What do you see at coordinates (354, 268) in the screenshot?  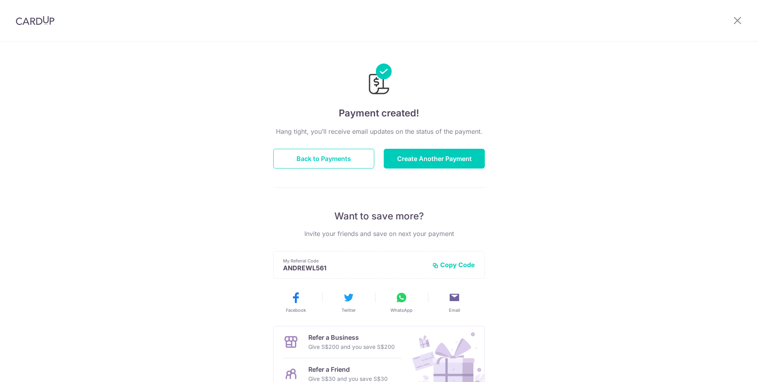 I see `p: ANDREWL561` at bounding box center [354, 268].